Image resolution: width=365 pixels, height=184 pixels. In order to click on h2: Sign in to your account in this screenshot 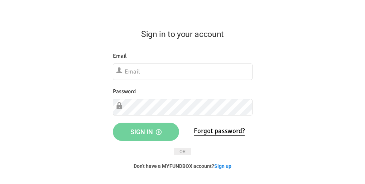, I will do `click(183, 34)`.